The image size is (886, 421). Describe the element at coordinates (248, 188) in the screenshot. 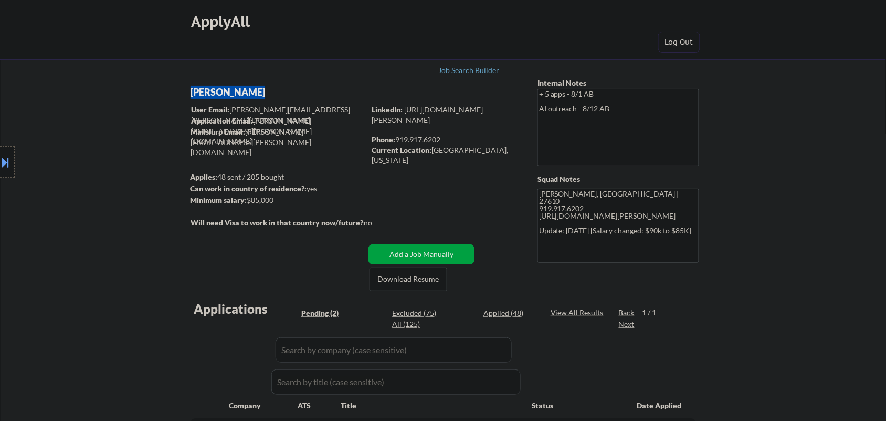

I see `strong: Can work in country of residence?:` at that location.